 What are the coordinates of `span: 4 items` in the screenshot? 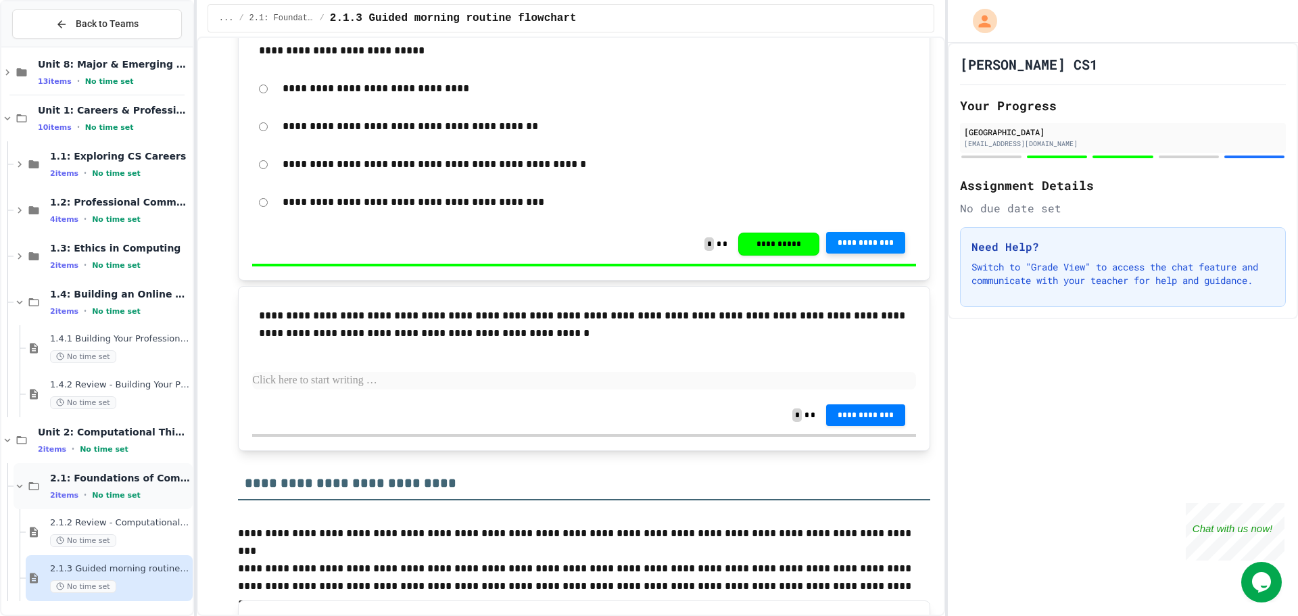 It's located at (64, 219).